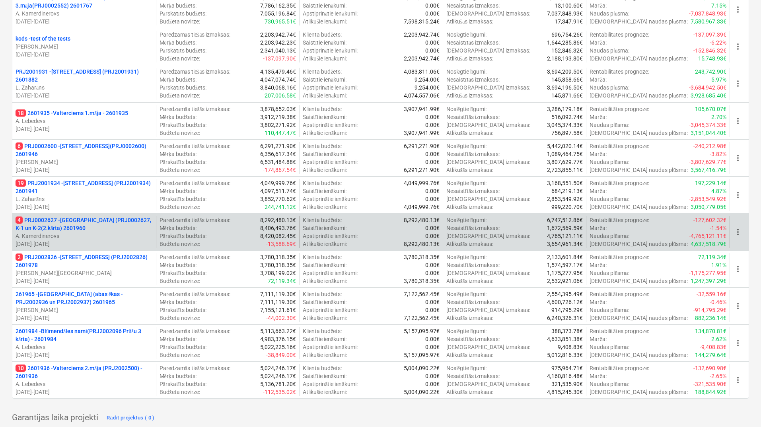 Image resolution: width=761 pixels, height=427 pixels. I want to click on p: Pārskatīts budžets :, so click(183, 236).